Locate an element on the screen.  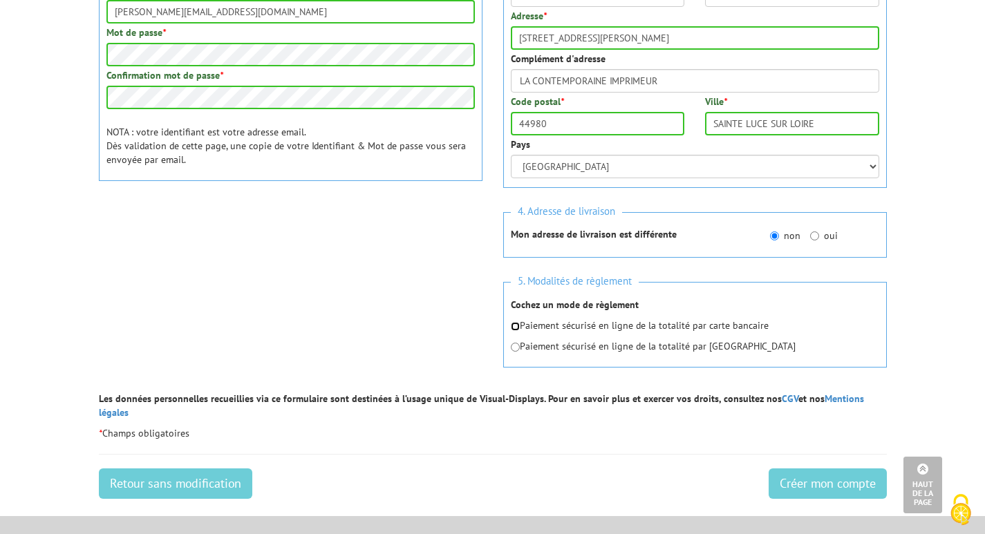
label: Code postal is located at coordinates (537, 102).